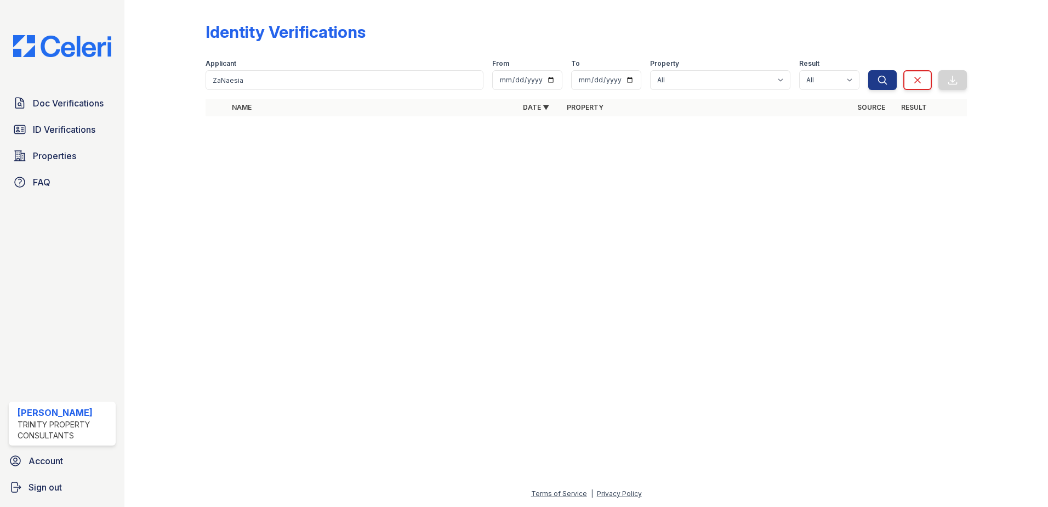  I want to click on label: Result, so click(809, 64).